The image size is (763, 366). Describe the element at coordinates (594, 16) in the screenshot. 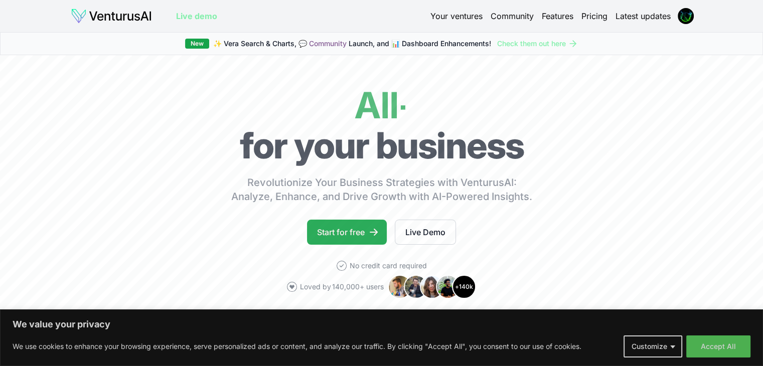

I see `a: Pricing` at that location.